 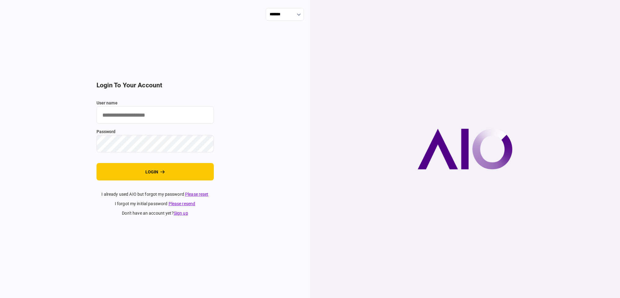 What do you see at coordinates (155, 172) in the screenshot?
I see `button: login` at bounding box center [155, 172].